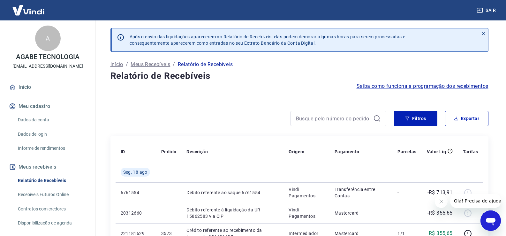  What do you see at coordinates (471, 152) in the screenshot?
I see `p: Tarifas` at bounding box center [471, 152].